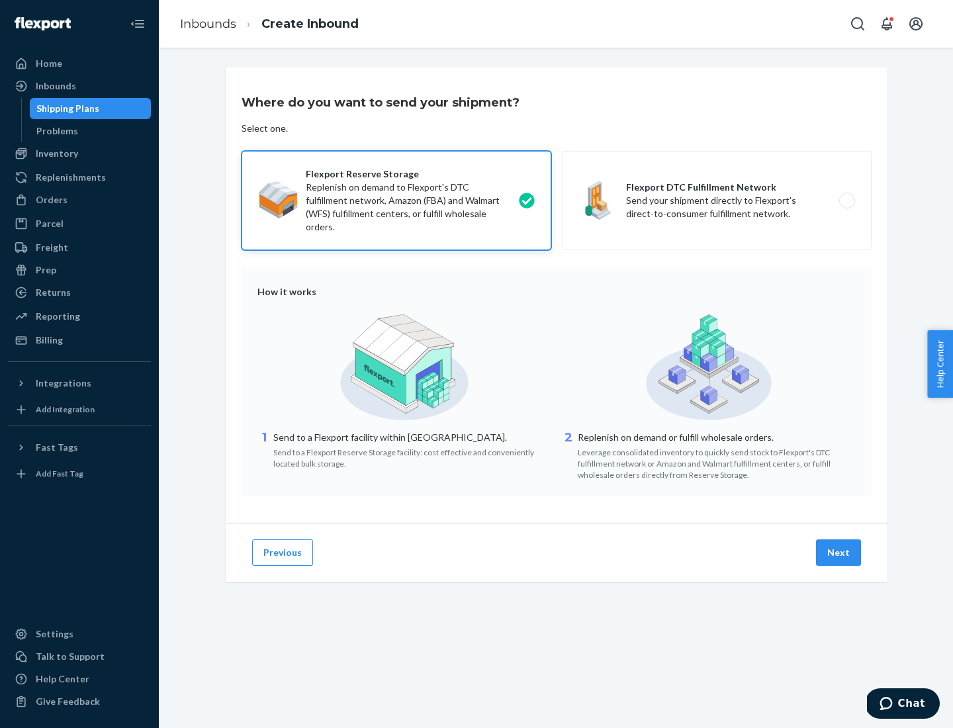  Describe the element at coordinates (79, 224) in the screenshot. I see `a: Parcel` at that location.